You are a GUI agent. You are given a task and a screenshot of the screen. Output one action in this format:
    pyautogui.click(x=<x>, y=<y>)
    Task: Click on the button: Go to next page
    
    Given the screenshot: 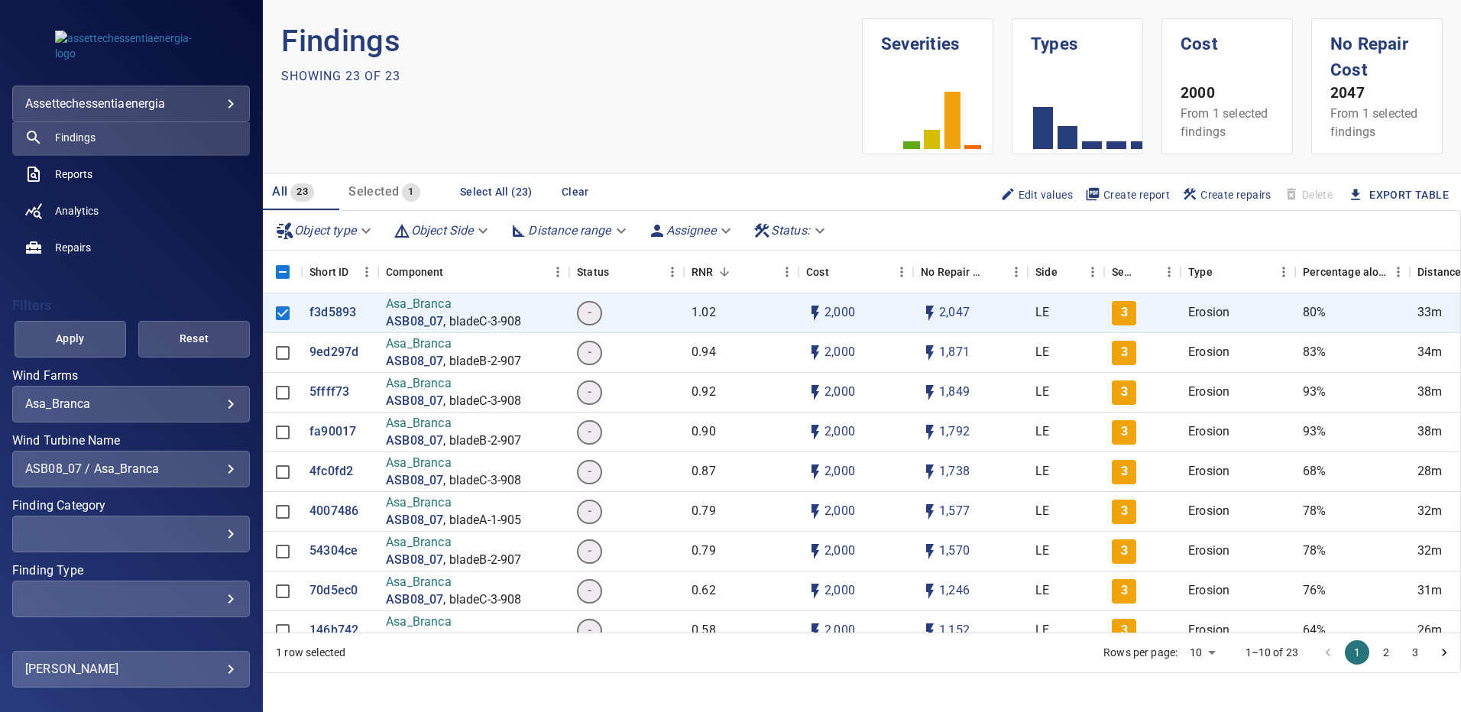 What is the action you would take?
    pyautogui.click(x=1445, y=653)
    